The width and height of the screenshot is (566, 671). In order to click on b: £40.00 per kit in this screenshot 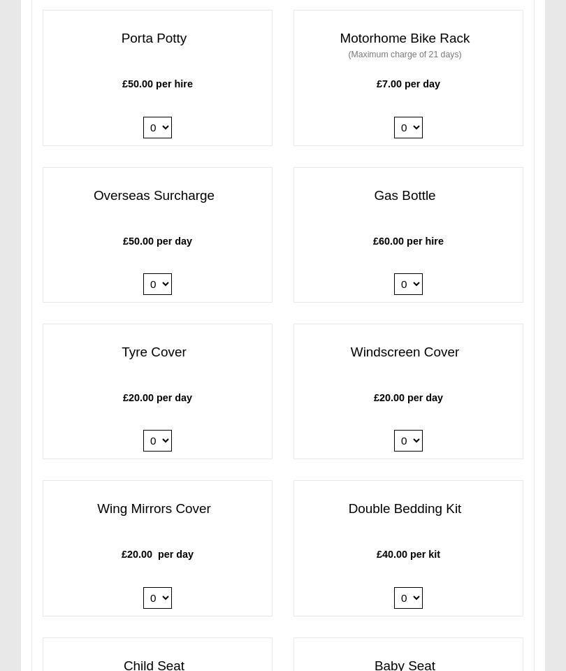, I will do `click(408, 555)`.